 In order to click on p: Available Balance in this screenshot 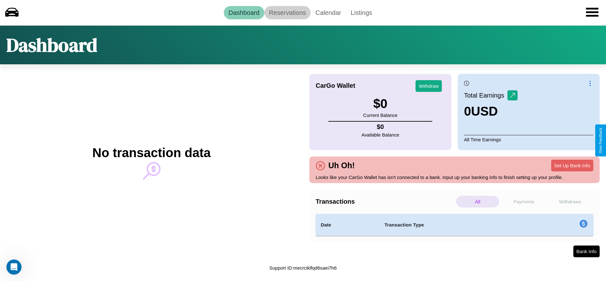, I will do `click(380, 135)`.